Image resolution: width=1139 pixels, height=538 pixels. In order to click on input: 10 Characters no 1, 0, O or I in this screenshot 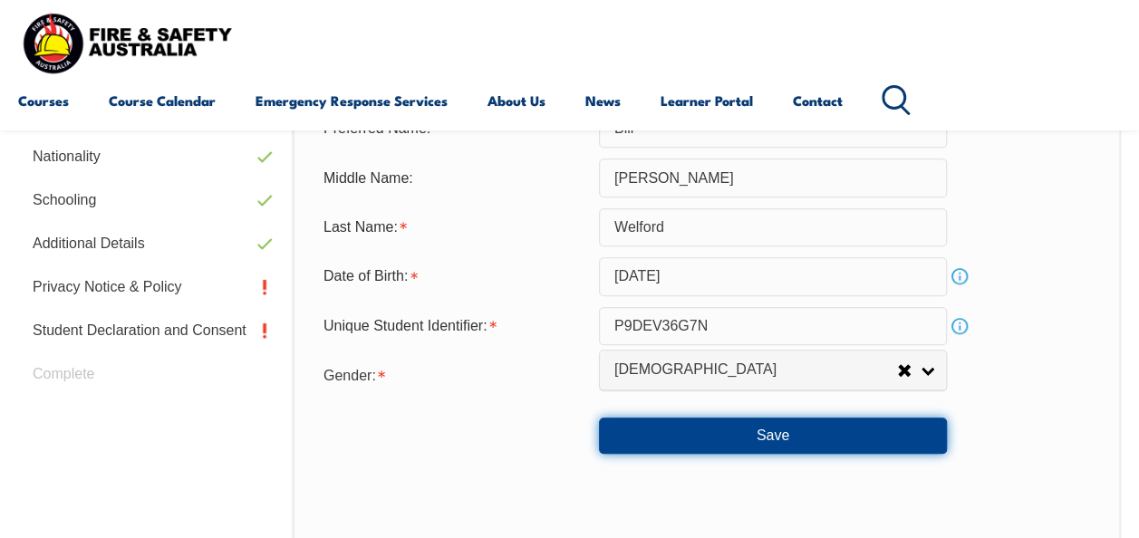, I will do `click(773, 326)`.